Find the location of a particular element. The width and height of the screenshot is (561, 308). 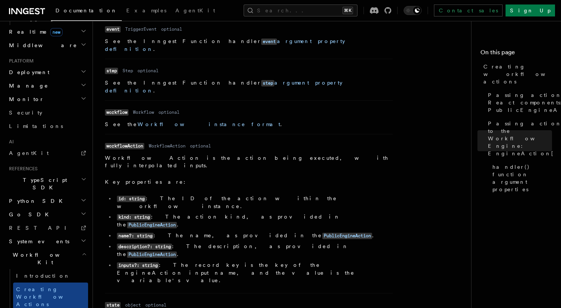

span: Middleware is located at coordinates (42, 45).